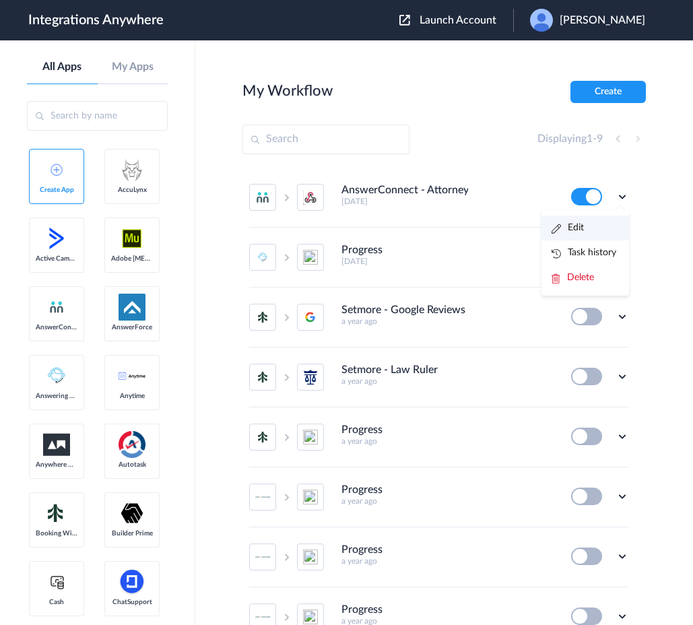  I want to click on span: Autotask, so click(132, 464).